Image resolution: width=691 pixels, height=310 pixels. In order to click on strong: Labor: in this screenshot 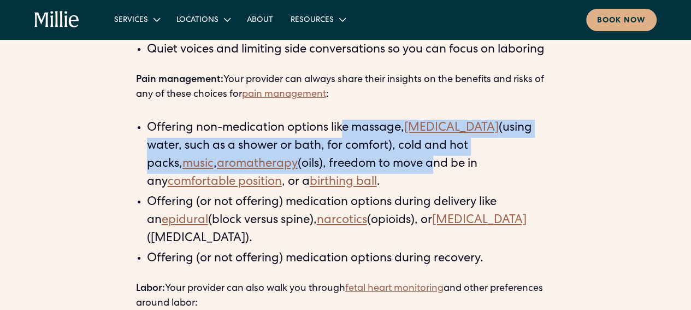, I will do `click(150, 288)`.